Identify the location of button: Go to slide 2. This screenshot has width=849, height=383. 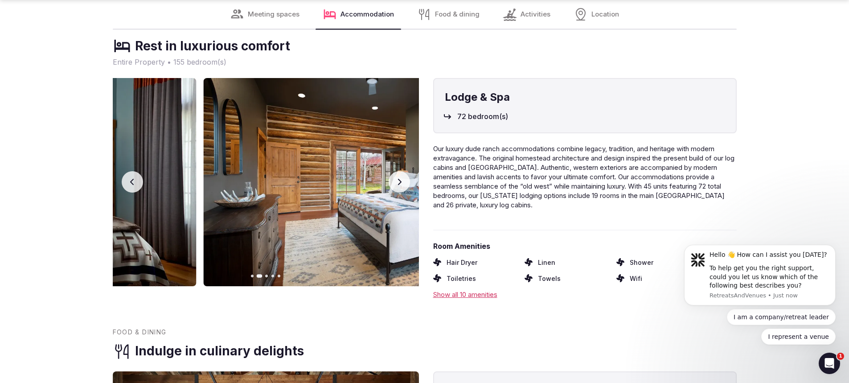
(260, 276).